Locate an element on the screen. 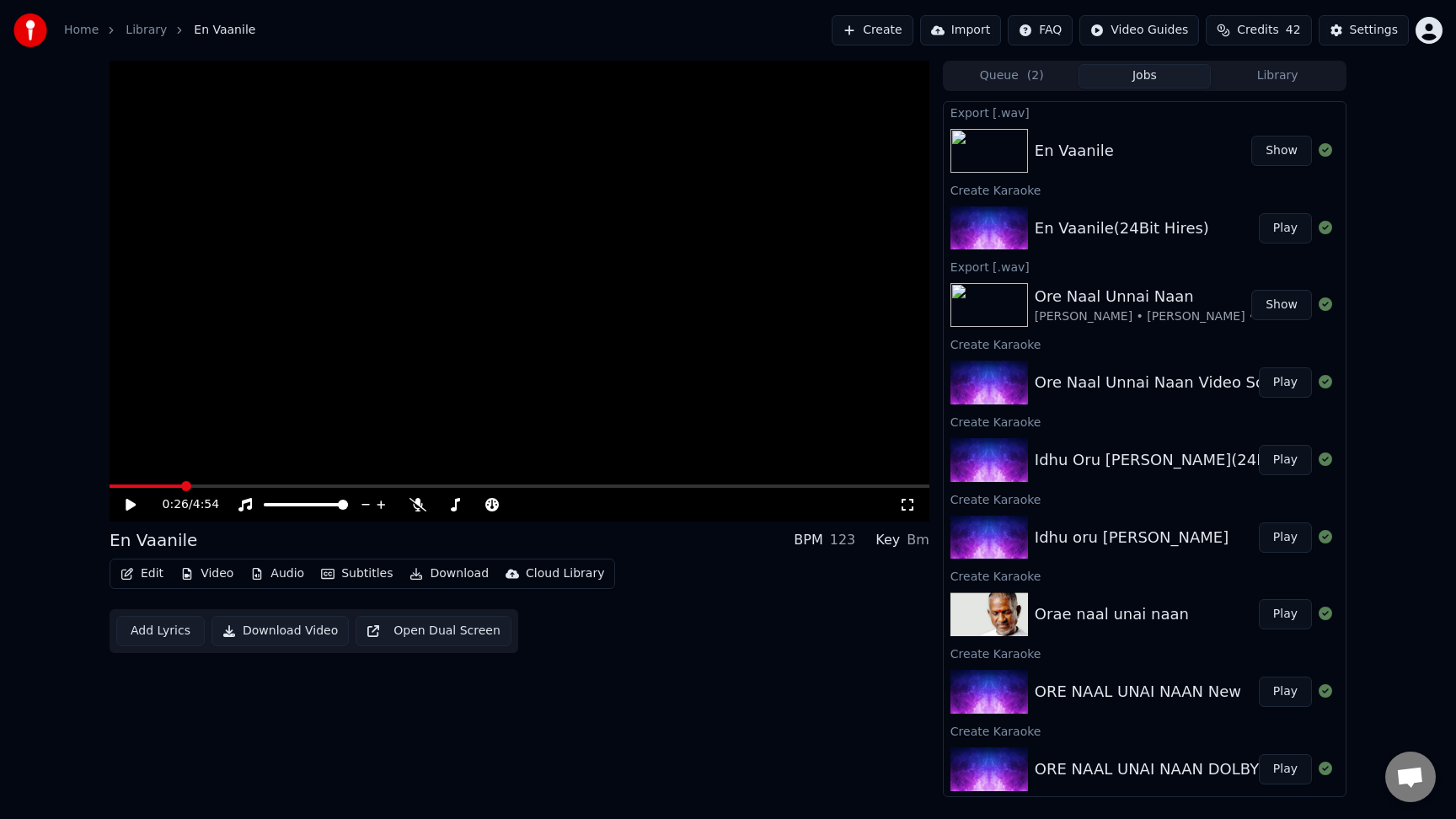  a: Library is located at coordinates (146, 31).